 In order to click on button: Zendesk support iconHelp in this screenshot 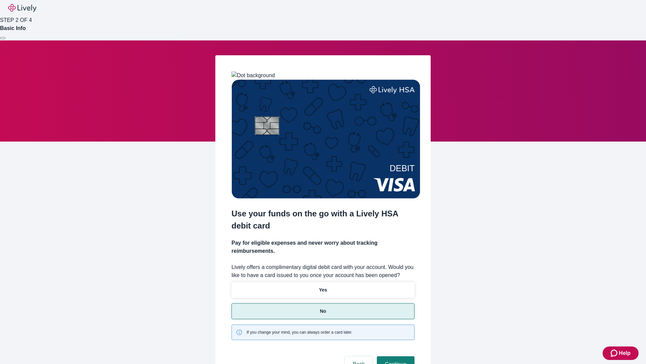, I will do `click(621, 353)`.